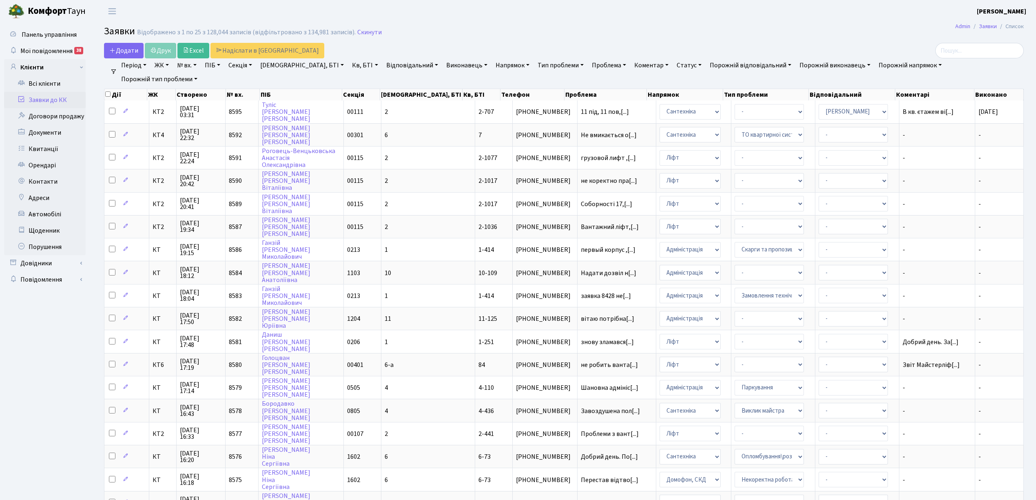 The height and width of the screenshot is (500, 1036). I want to click on a: Кв, БТІ, so click(365, 65).